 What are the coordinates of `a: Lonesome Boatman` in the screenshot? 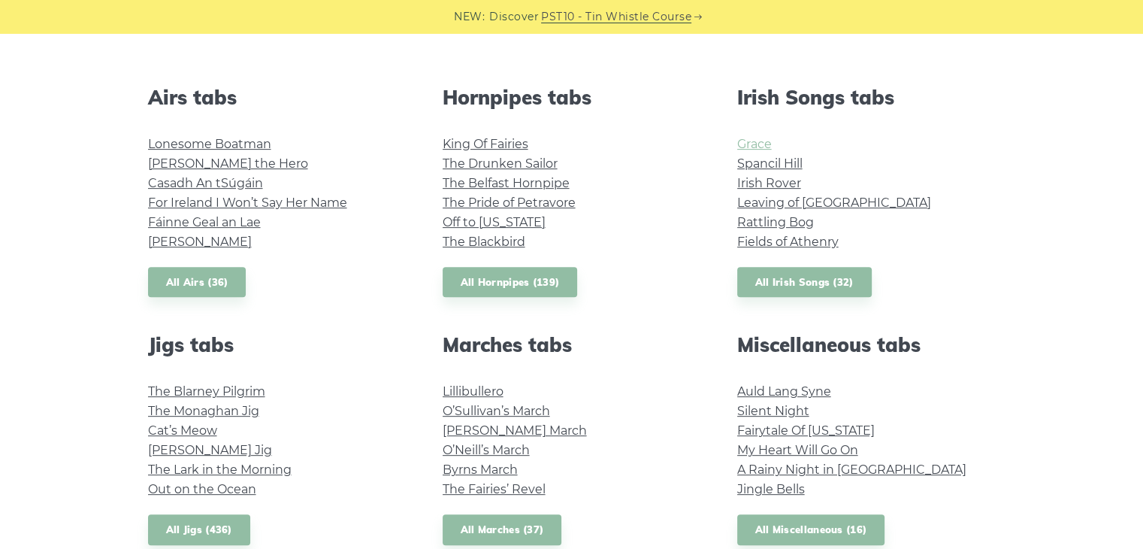 It's located at (210, 144).